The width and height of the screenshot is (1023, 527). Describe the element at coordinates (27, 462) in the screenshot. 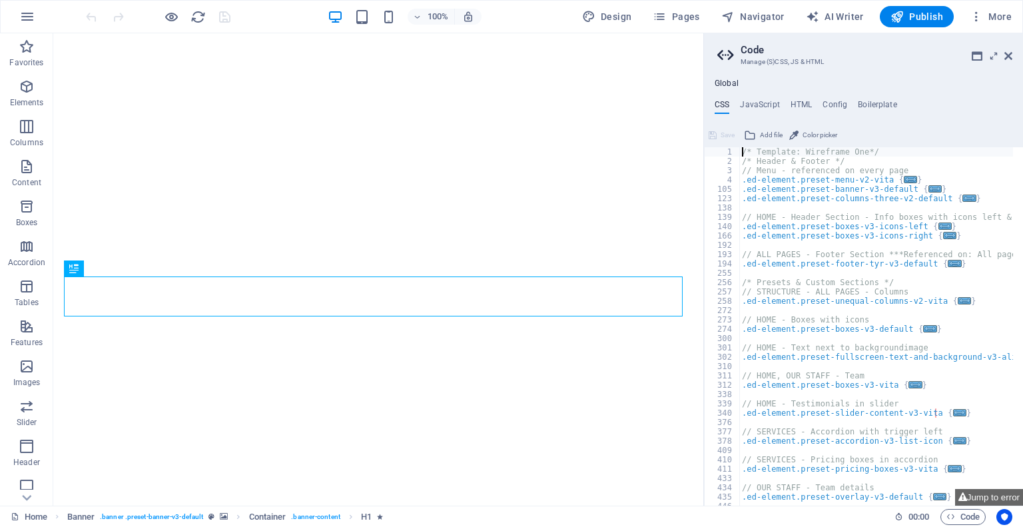

I see `p: Header` at that location.